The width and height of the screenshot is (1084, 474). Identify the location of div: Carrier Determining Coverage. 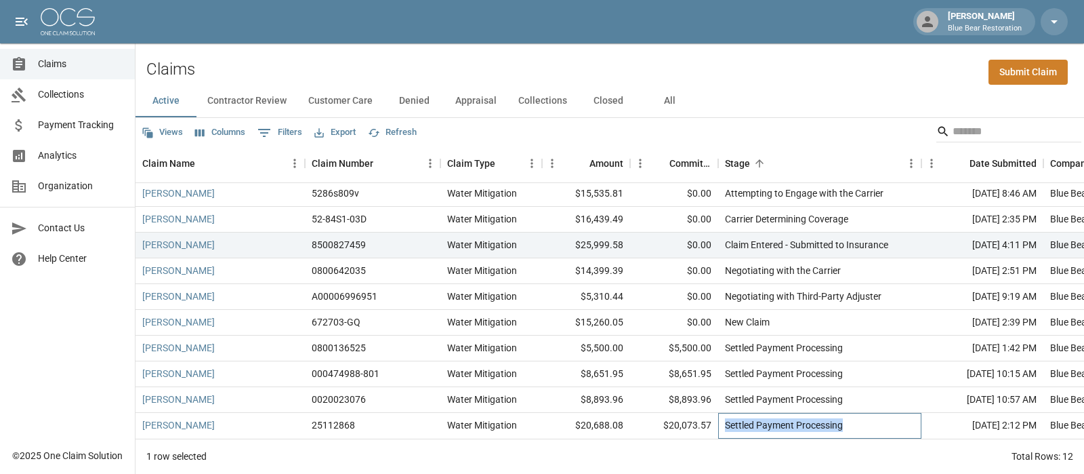
(787, 219).